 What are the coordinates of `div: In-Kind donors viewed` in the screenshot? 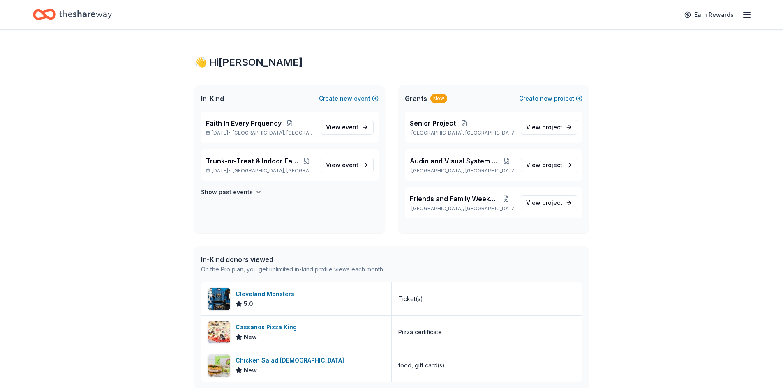 It's located at (292, 260).